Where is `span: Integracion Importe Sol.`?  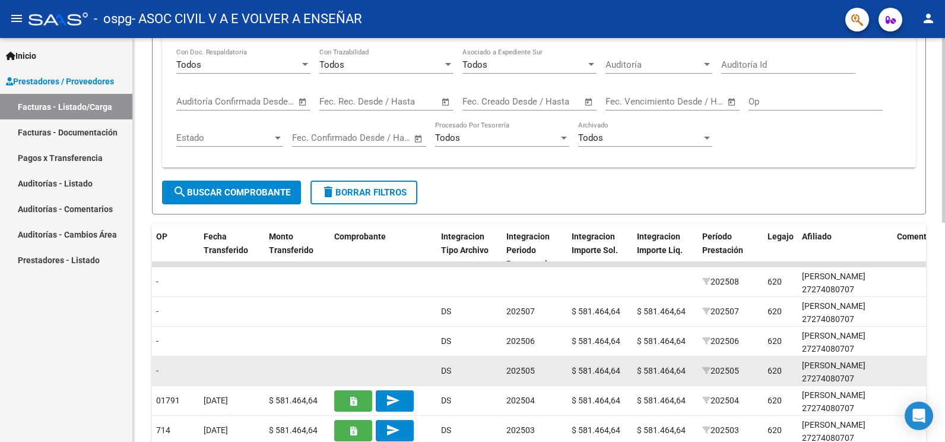 span: Integracion Importe Sol. is located at coordinates (595, 243).